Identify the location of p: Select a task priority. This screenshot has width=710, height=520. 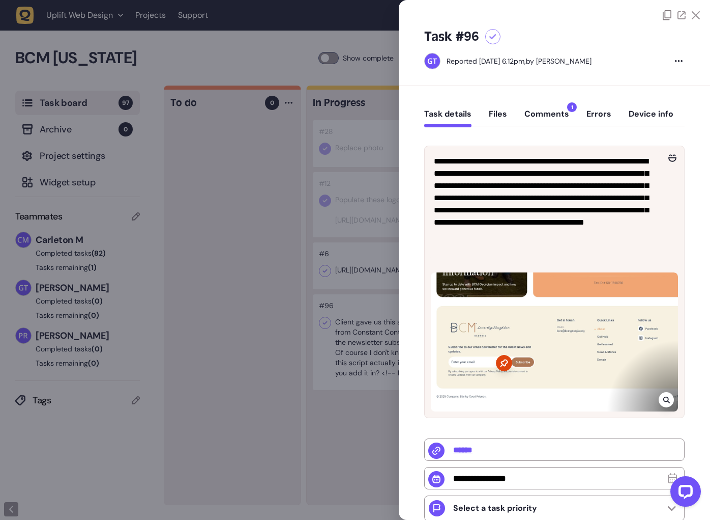
(495, 508).